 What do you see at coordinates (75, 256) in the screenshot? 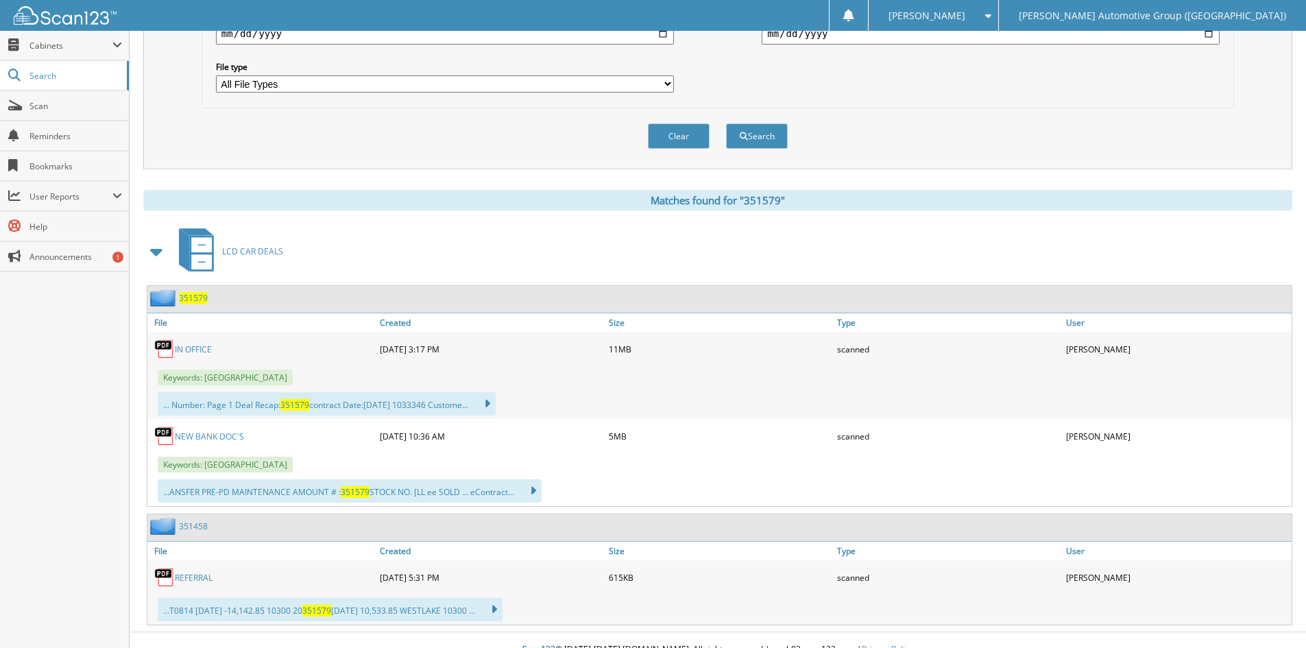
I see `span: Announcements` at bounding box center [75, 256].